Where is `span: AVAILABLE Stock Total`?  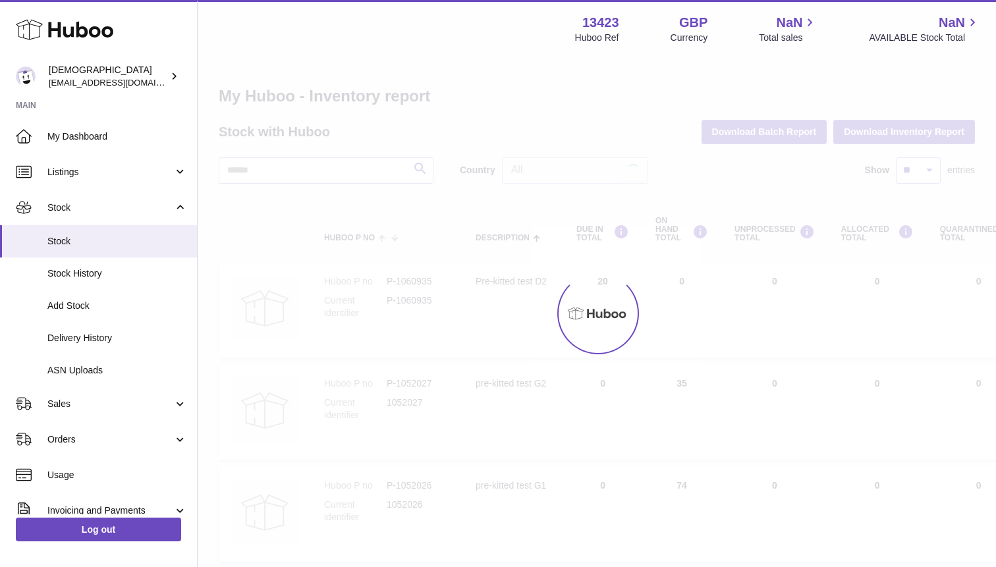
span: AVAILABLE Stock Total is located at coordinates (924, 38).